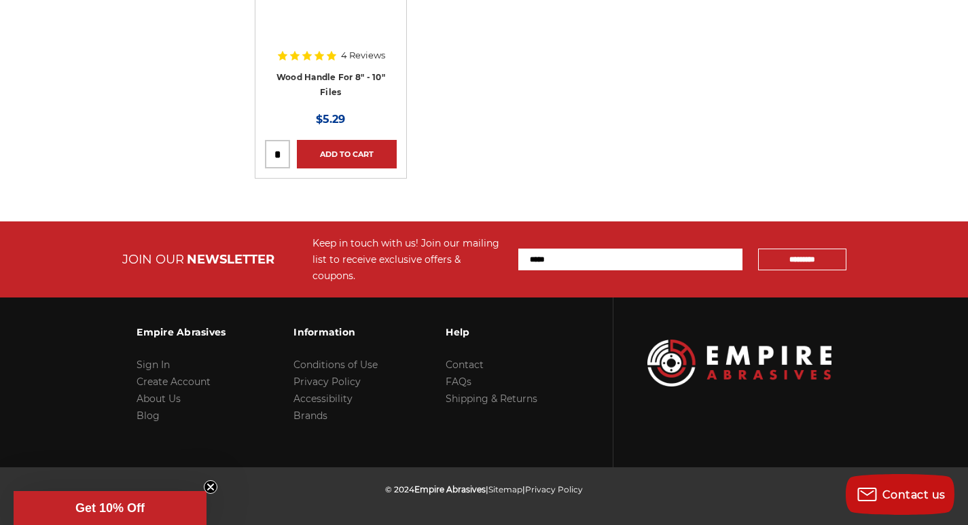 The image size is (968, 525). What do you see at coordinates (491, 399) in the screenshot?
I see `a: Shipping & Returns` at bounding box center [491, 399].